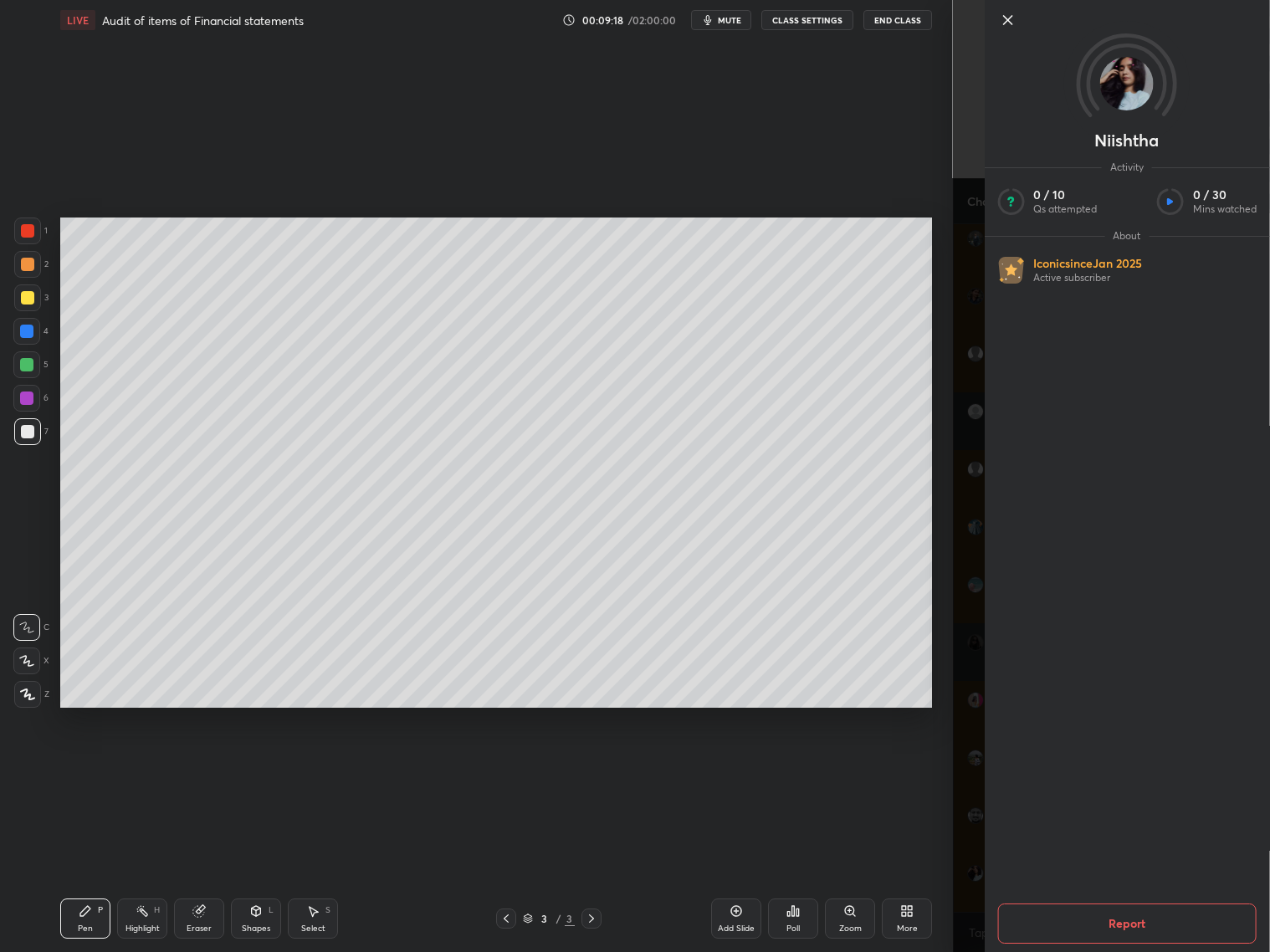 The height and width of the screenshot is (952, 1270). Describe the element at coordinates (1126, 236) in the screenshot. I see `span: About` at that location.